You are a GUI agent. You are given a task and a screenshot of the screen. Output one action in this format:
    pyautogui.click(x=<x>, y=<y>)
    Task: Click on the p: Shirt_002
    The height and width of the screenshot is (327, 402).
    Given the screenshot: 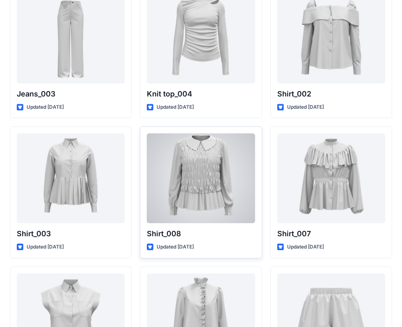 What is the action you would take?
    pyautogui.click(x=331, y=94)
    